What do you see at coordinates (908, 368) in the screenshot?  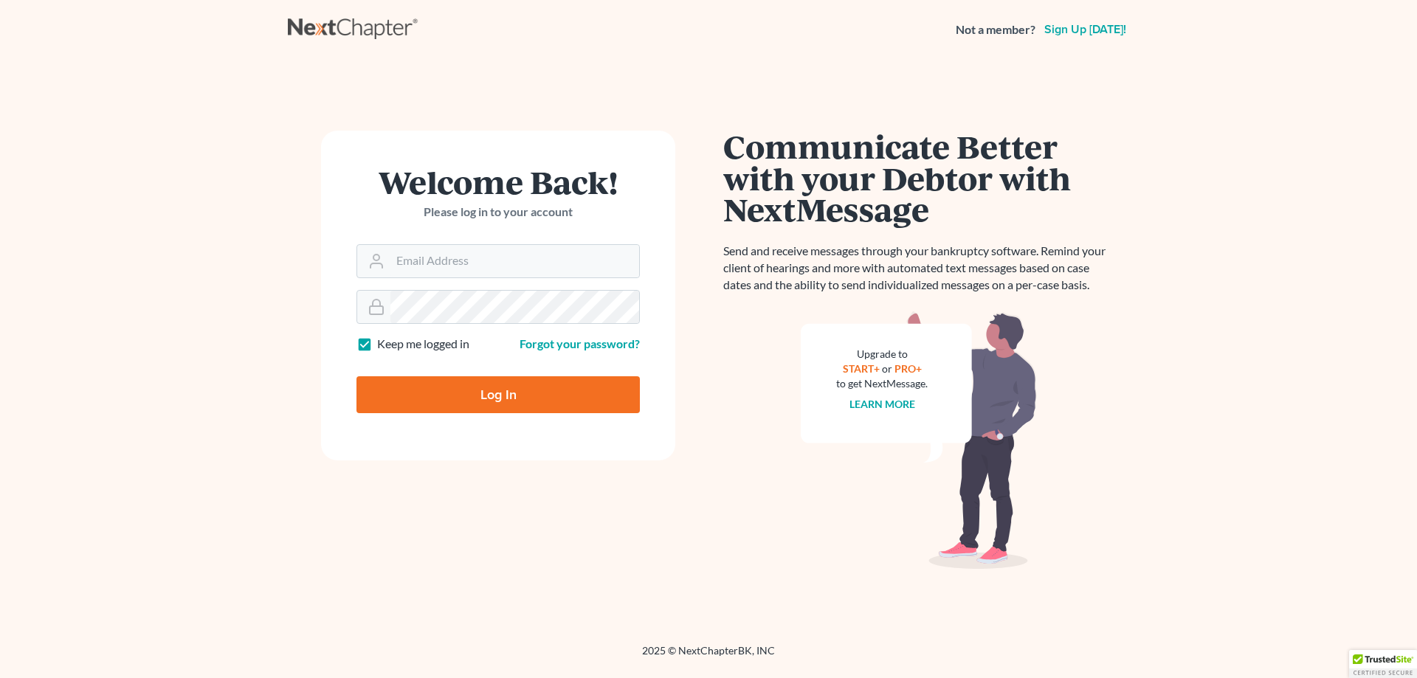 I see `a: PRO+` at bounding box center [908, 368].